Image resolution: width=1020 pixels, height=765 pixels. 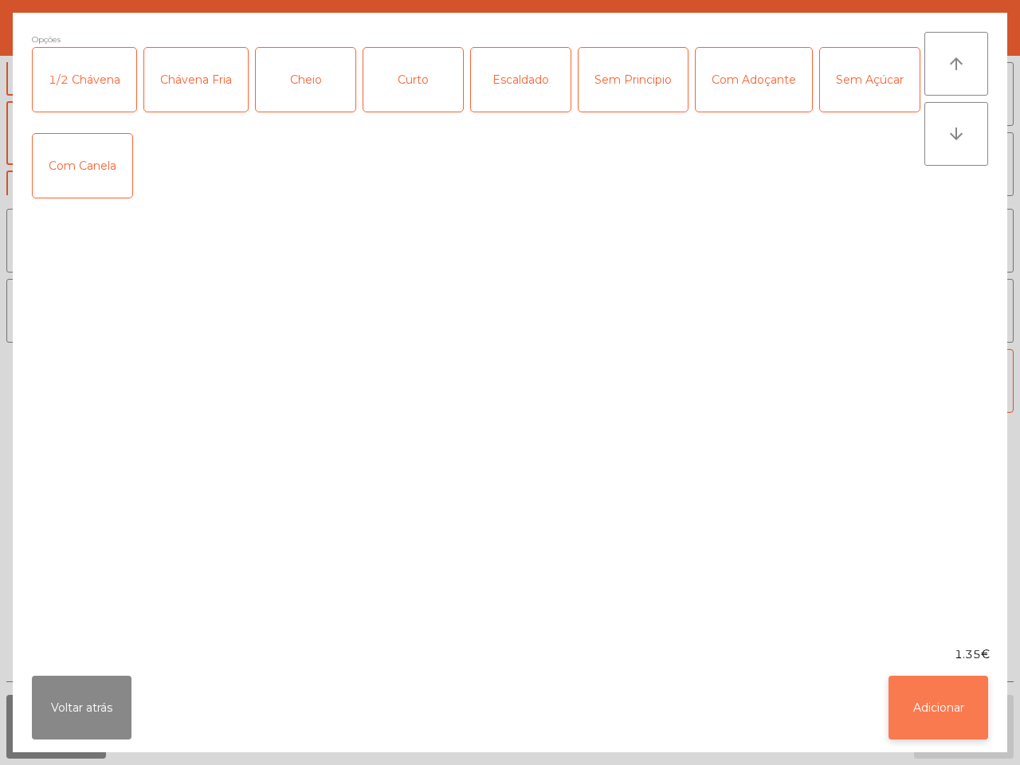 I want to click on div: Sem Açúcar, so click(x=870, y=80).